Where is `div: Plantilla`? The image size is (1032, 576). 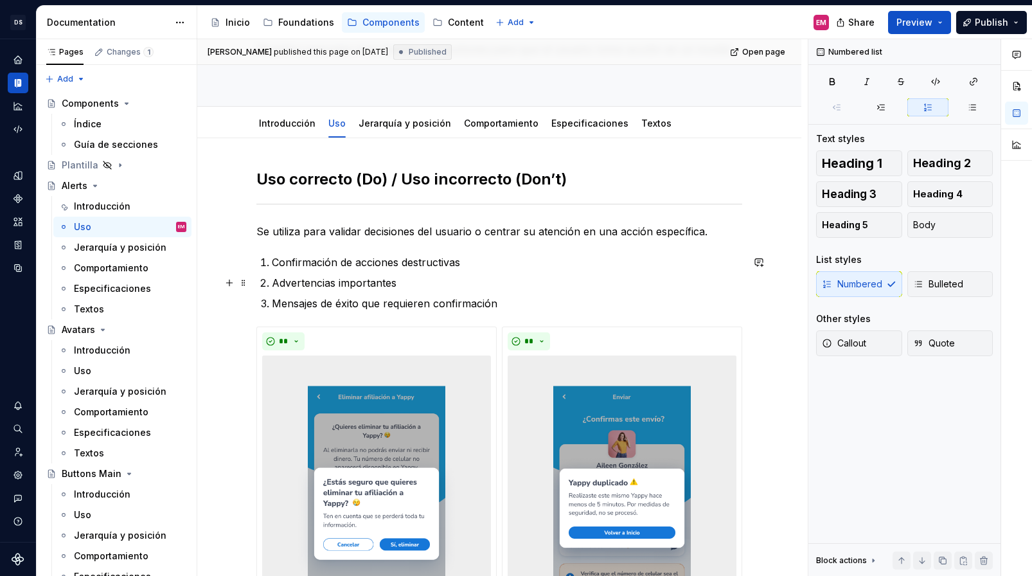
div: Plantilla is located at coordinates (80, 165).